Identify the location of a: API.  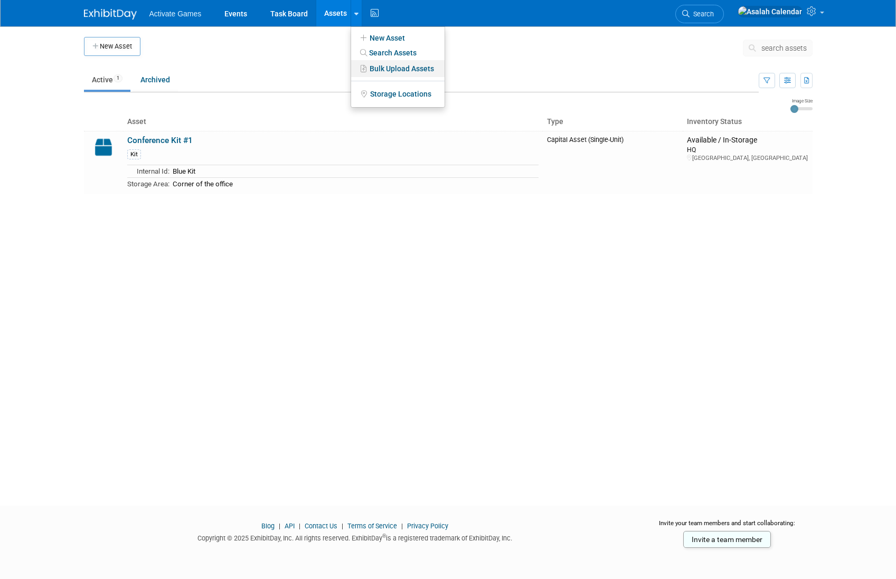
(289, 526).